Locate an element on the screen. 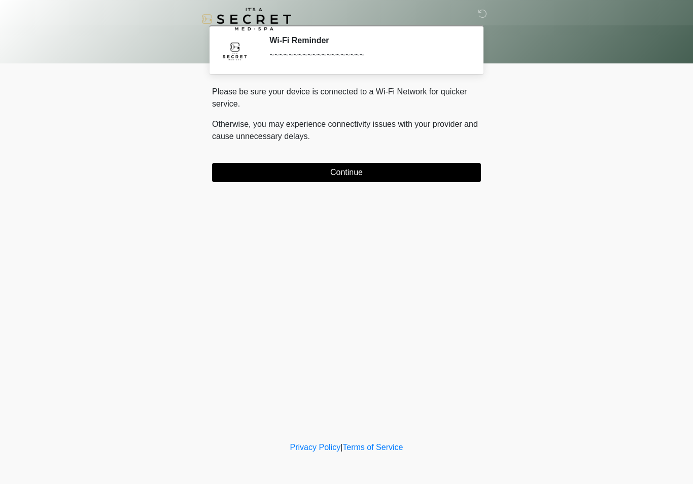 This screenshot has height=484, width=693. button: Continue is located at coordinates (346, 172).